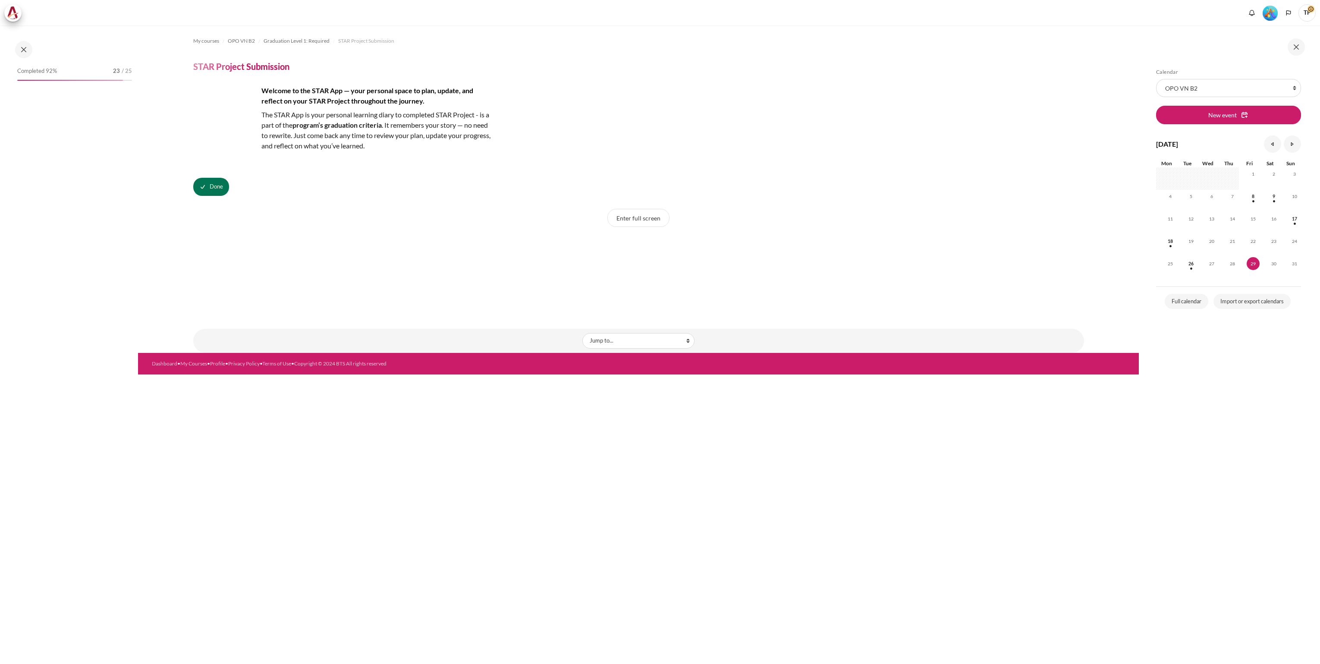 The height and width of the screenshot is (664, 1320). I want to click on span: Thu, so click(1229, 163).